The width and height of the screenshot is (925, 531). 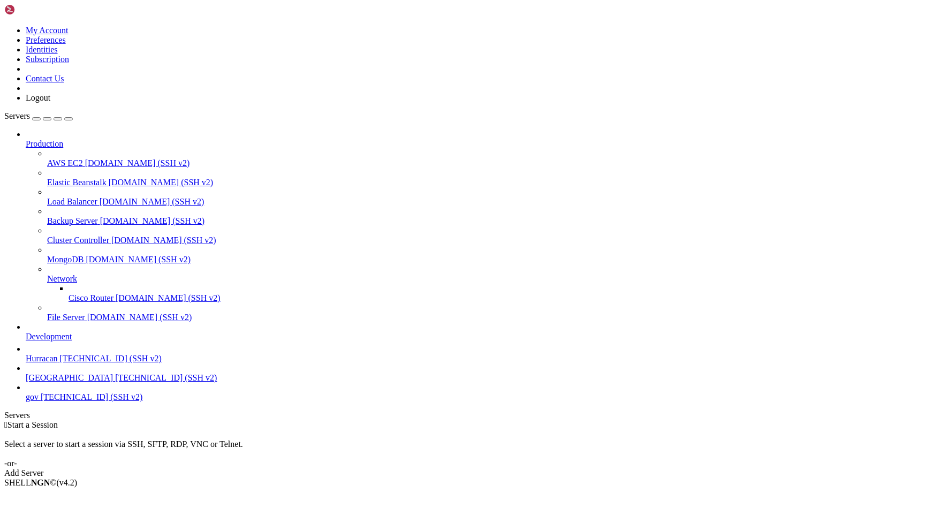 What do you see at coordinates (17, 116) in the screenshot?
I see `span: Servers` at bounding box center [17, 116].